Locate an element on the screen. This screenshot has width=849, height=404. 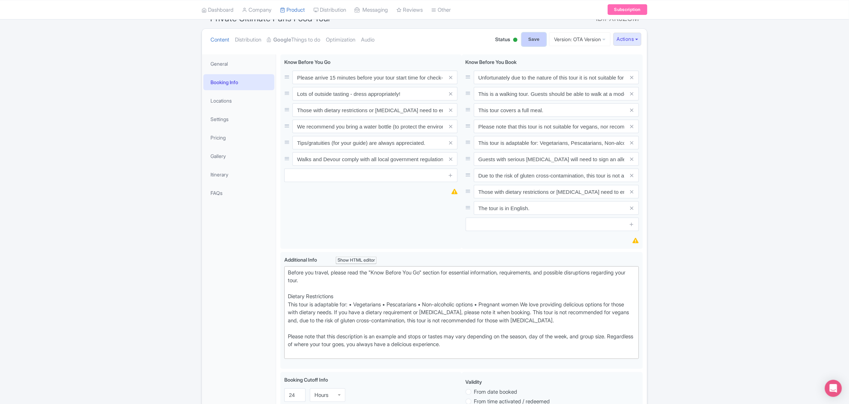
a: Content is located at coordinates (220, 40).